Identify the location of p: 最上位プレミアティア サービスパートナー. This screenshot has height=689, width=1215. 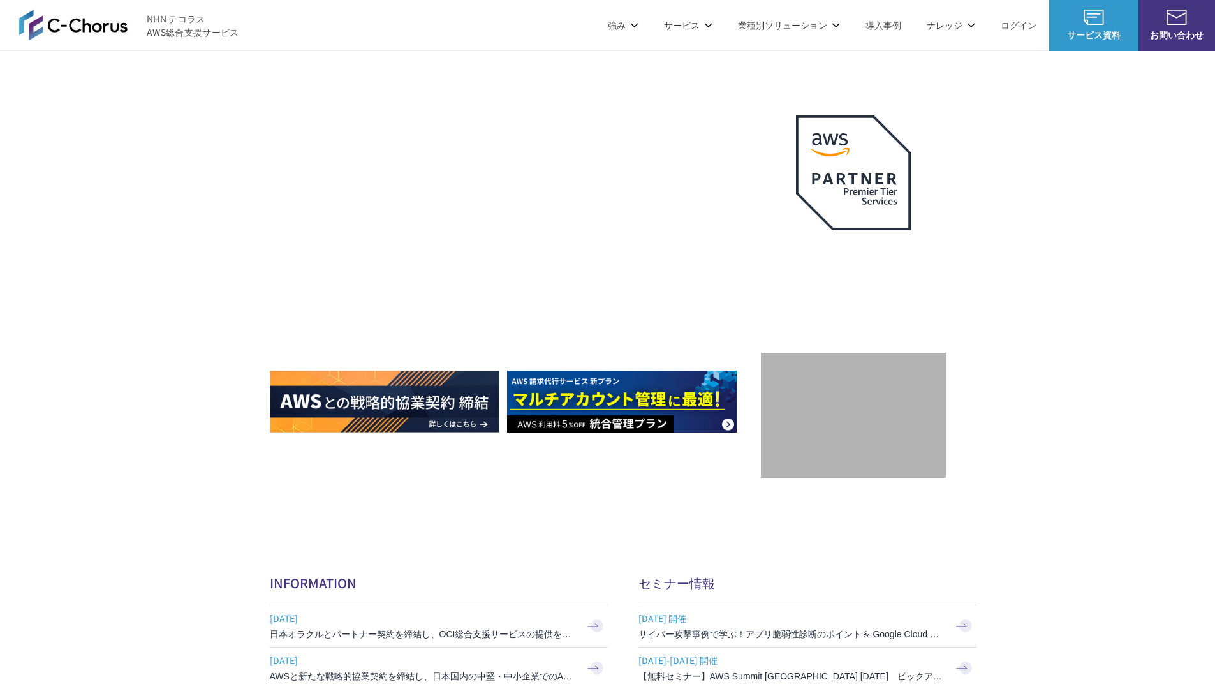
(853, 270).